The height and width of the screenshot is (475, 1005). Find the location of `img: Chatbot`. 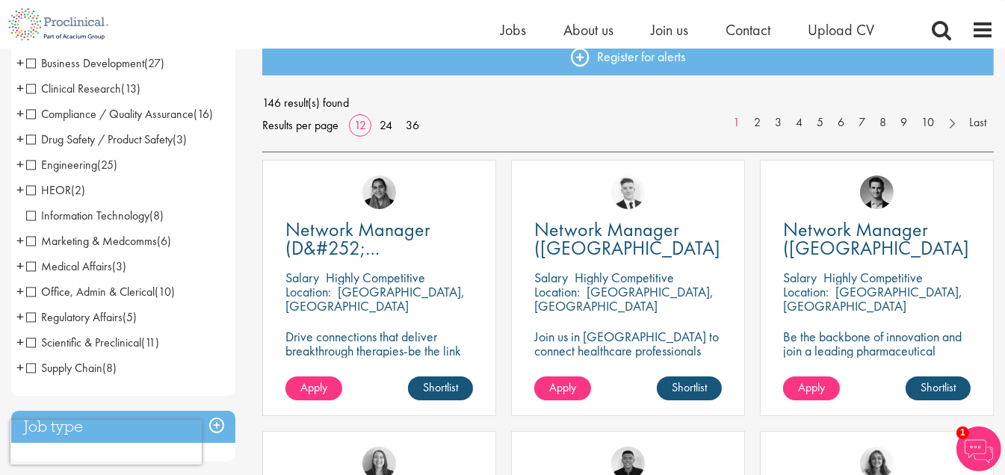

img: Chatbot is located at coordinates (978, 449).